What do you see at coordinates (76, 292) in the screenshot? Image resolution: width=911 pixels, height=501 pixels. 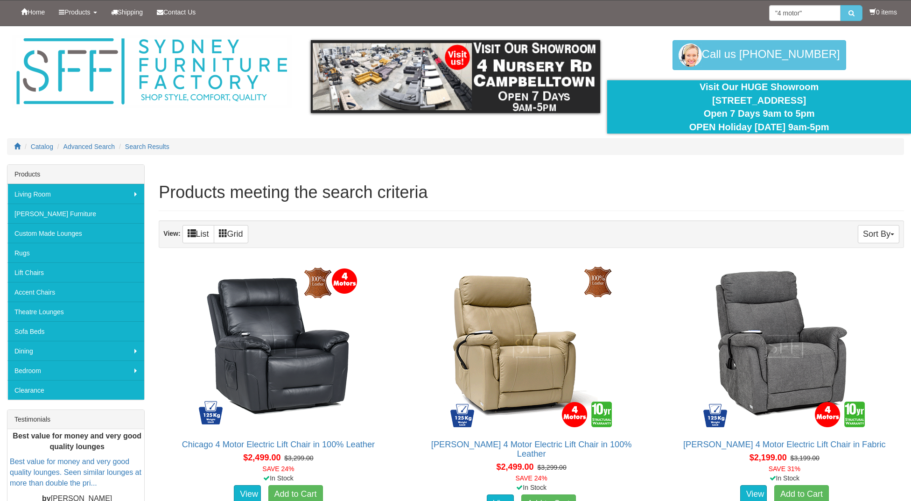 I see `a: Accent Chairs` at bounding box center [76, 292].